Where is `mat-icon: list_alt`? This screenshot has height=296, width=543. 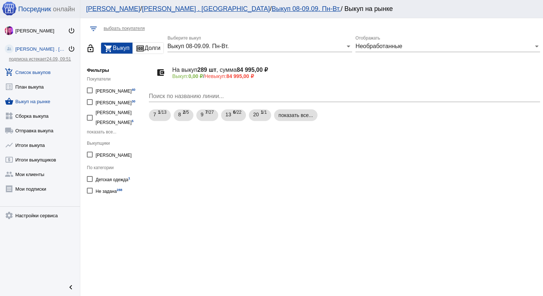
mat-icon: list_alt is located at coordinates (9, 87).